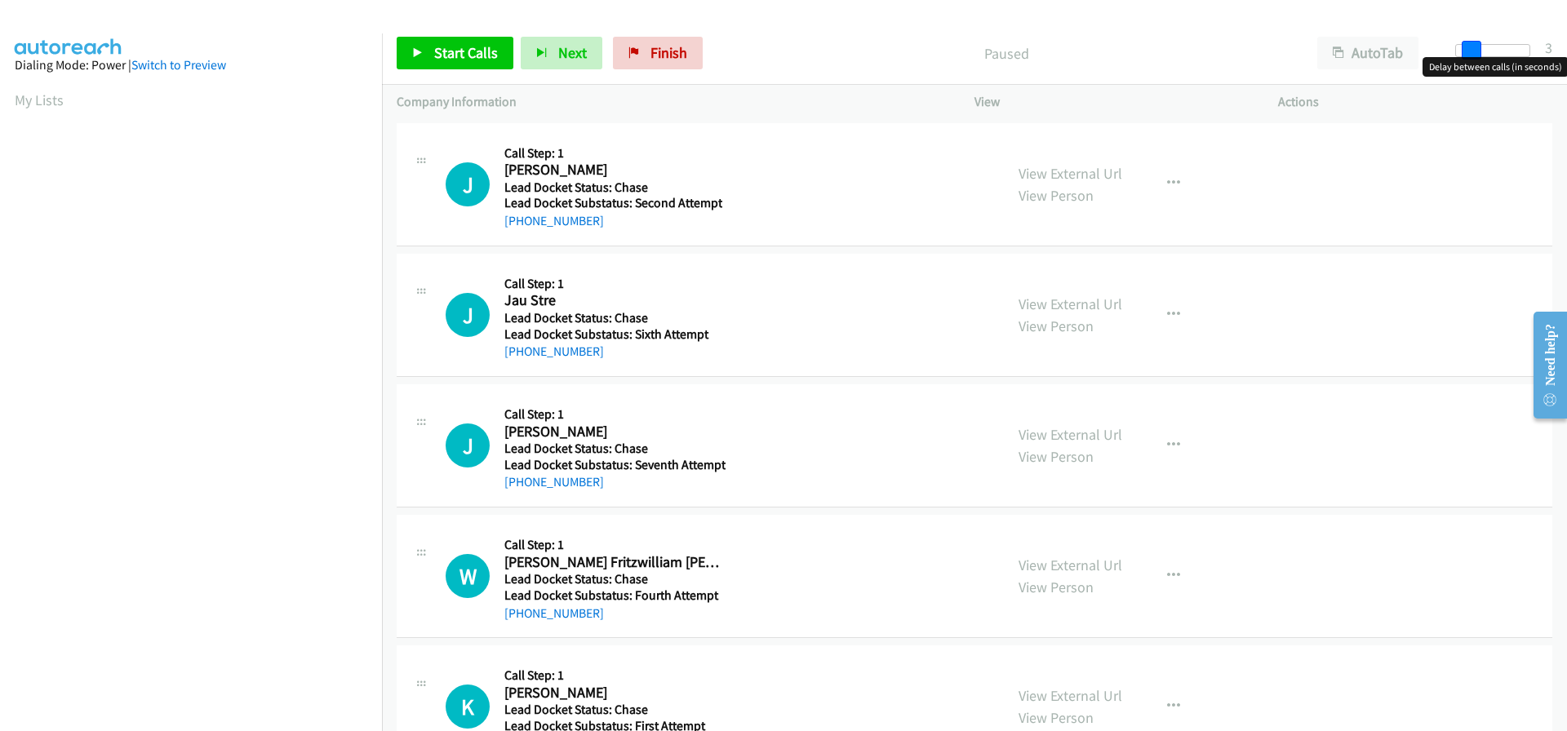 The width and height of the screenshot is (1567, 731). Describe the element at coordinates (615, 465) in the screenshot. I see `h5: Lead Docket Substatus: Seventh Attempt` at that location.